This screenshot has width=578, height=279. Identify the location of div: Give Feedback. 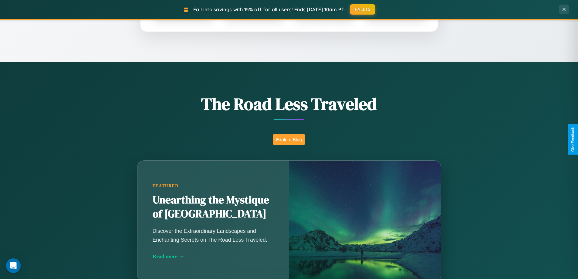
(573, 139).